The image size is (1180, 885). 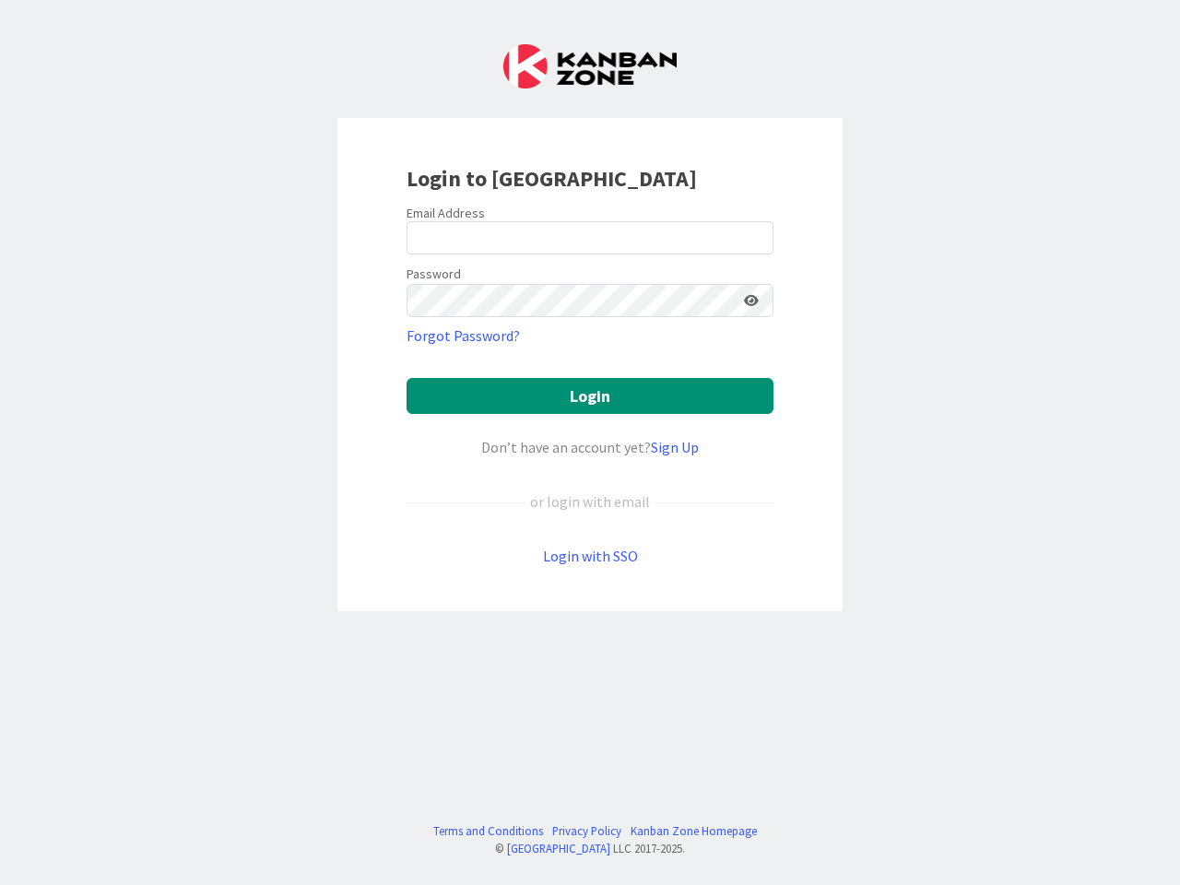 What do you see at coordinates (590, 66) in the screenshot?
I see `img: Kanban Zone` at bounding box center [590, 66].